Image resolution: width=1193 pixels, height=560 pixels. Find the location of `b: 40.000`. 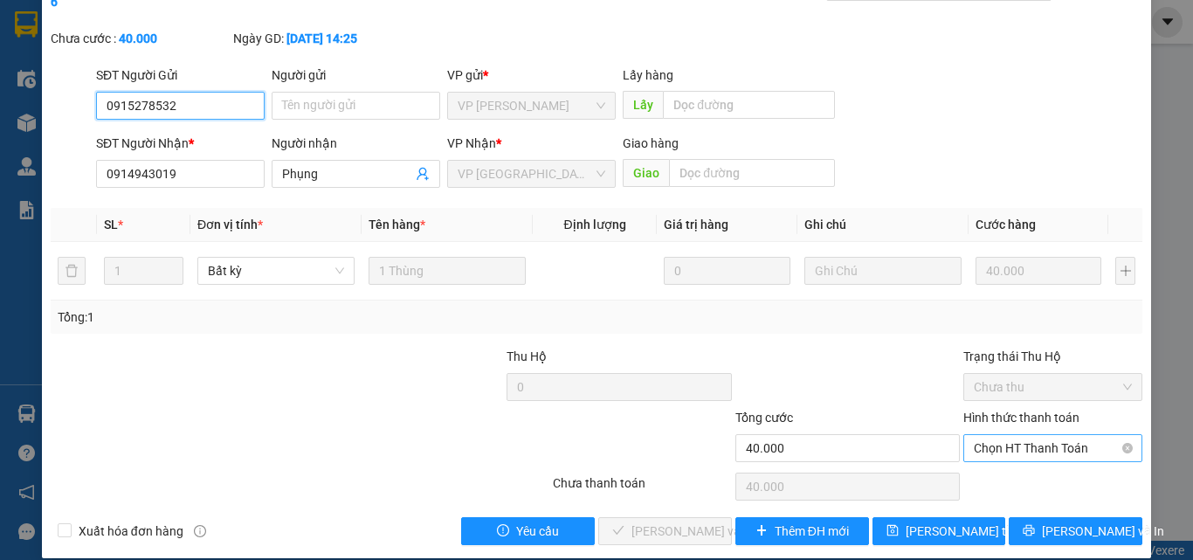

b: 40.000 is located at coordinates (138, 38).